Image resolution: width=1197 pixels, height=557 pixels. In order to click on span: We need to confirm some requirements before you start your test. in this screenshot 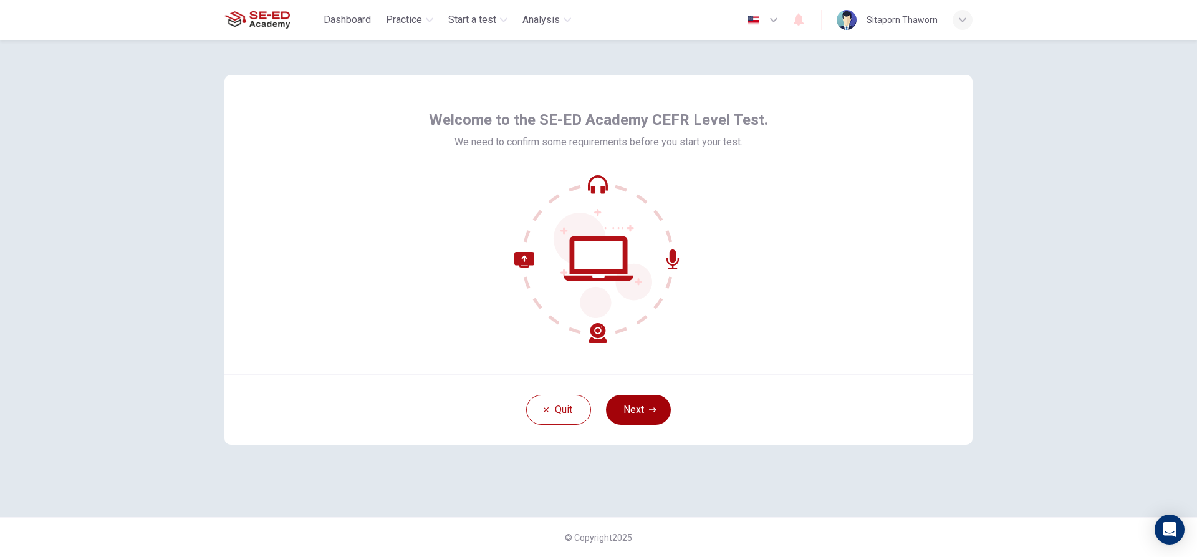, I will do `click(598, 142)`.